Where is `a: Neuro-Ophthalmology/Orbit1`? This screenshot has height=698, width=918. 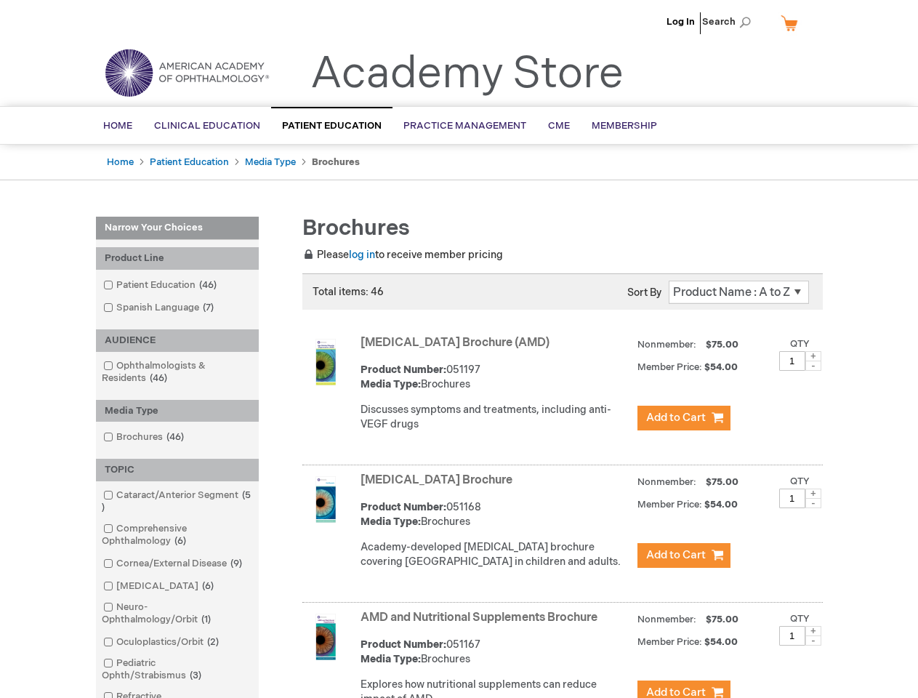
a: Neuro-Ophthalmology/Orbit1 is located at coordinates (177, 614).